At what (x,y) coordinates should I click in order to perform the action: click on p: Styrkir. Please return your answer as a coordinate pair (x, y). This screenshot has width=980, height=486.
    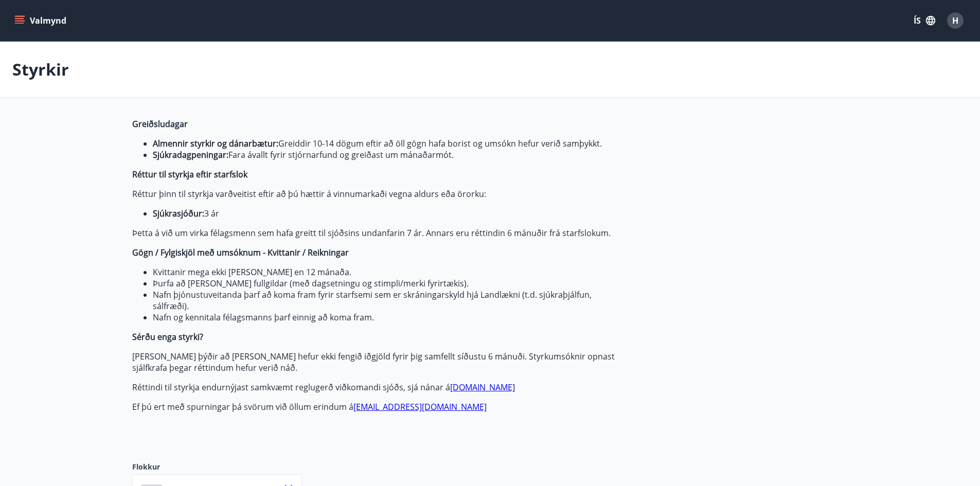
    Looking at the image, I should click on (41, 69).